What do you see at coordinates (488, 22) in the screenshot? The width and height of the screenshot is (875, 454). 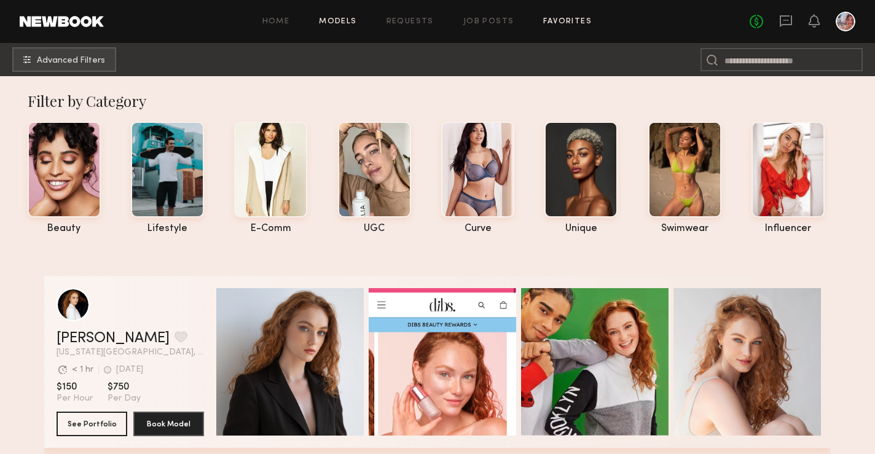 I see `a: Job Posts` at bounding box center [488, 22].